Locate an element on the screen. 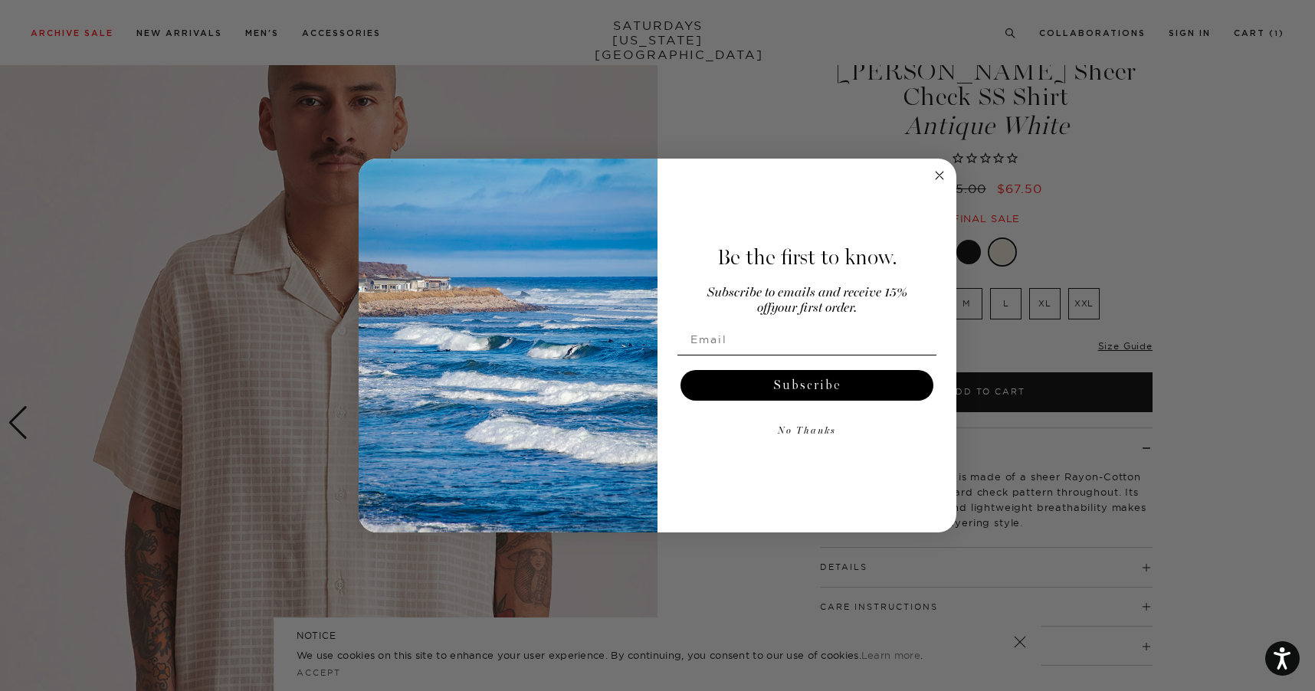 This screenshot has height=691, width=1315. span: Subscribe to emails and receive 15% is located at coordinates (807, 293).